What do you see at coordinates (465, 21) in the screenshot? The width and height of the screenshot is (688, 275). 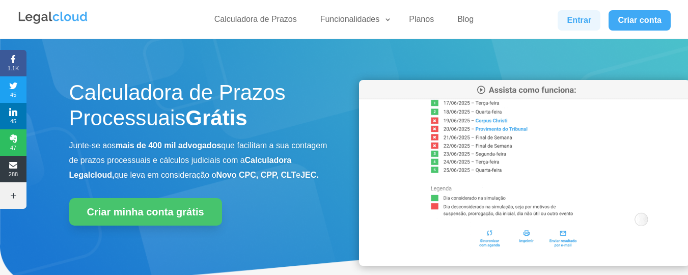 I see `a: Blog` at bounding box center [465, 21].